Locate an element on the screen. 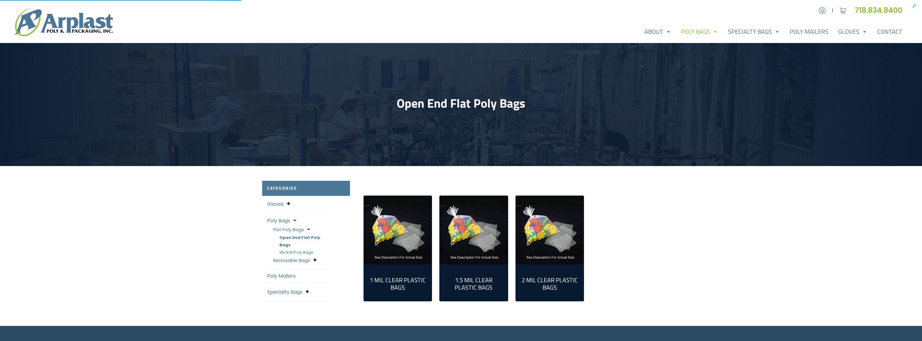 This screenshot has width=922, height=341. a: Contact is located at coordinates (890, 32).